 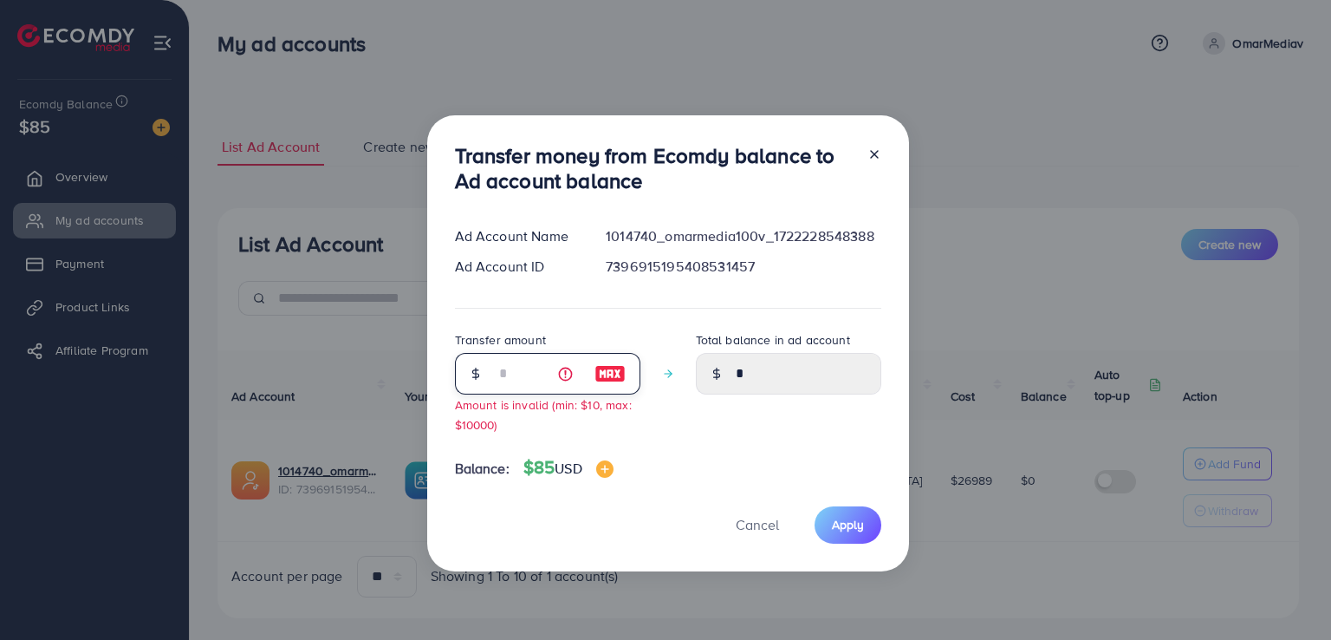 What do you see at coordinates (516, 266) in the screenshot?
I see `div: Ad Account ID` at bounding box center [516, 266].